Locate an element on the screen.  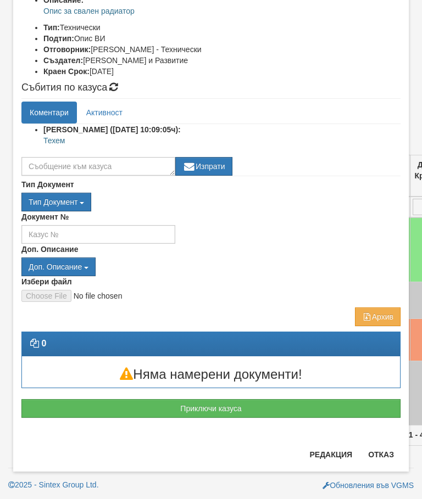
b: Подтип: is located at coordinates (59, 38).